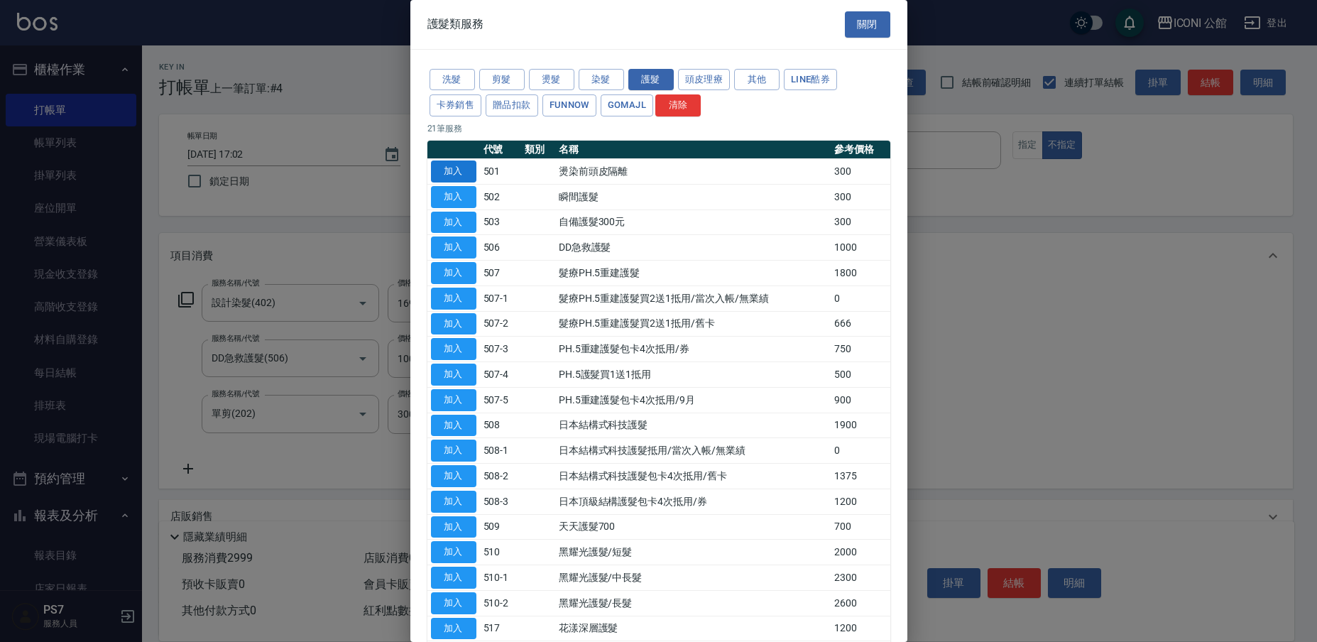 The height and width of the screenshot is (642, 1317). I want to click on td: 黑耀光護髮/長髮, so click(693, 603).